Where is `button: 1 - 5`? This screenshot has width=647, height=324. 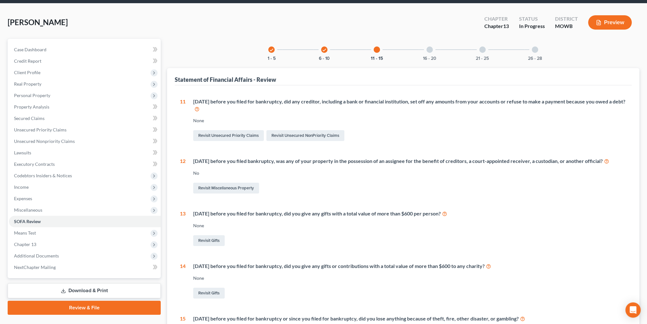 button: 1 - 5 is located at coordinates (271, 59).